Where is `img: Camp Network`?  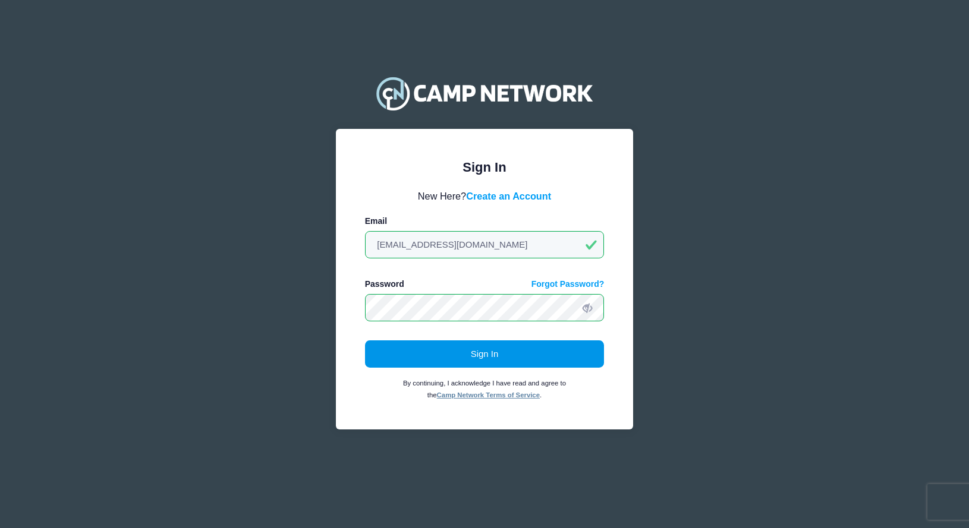
img: Camp Network is located at coordinates (484, 93).